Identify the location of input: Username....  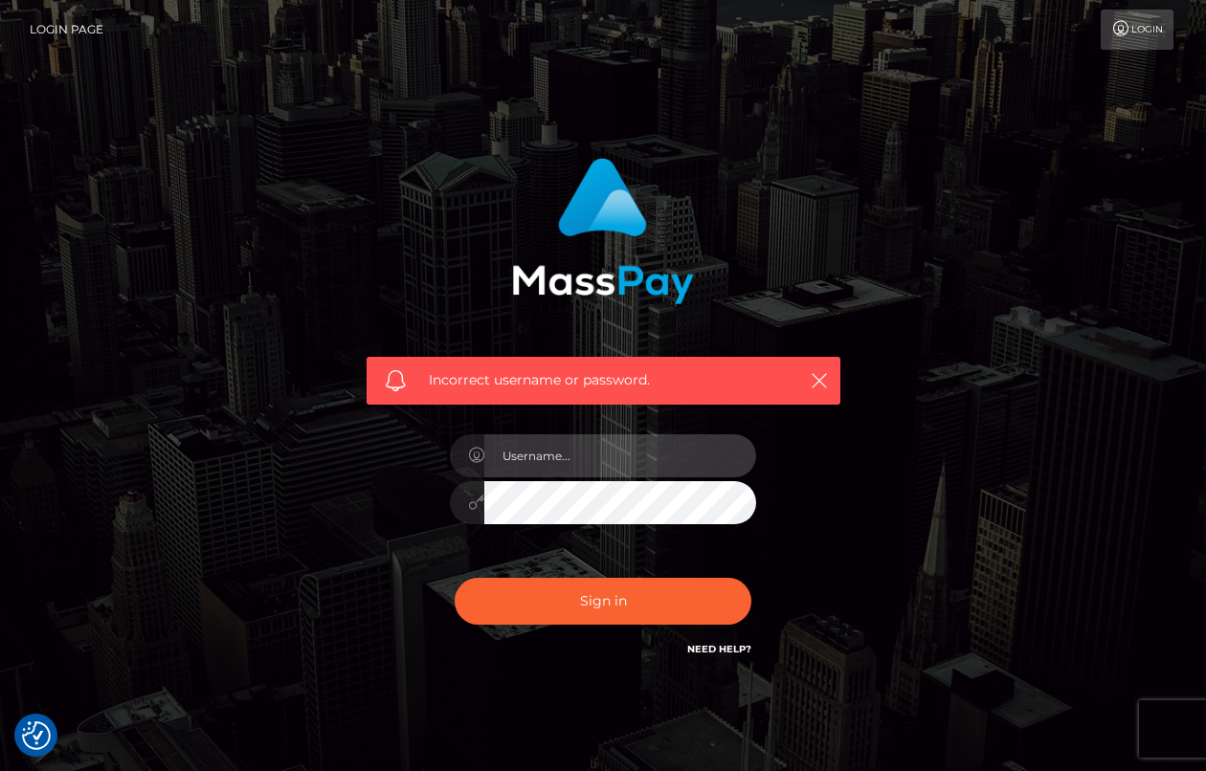
(620, 456).